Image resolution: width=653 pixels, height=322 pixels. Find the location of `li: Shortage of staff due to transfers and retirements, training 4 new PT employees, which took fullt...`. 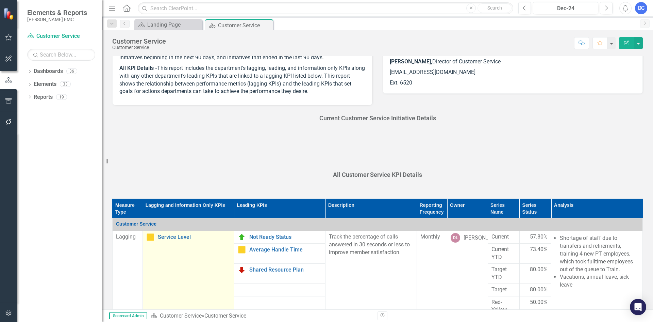

li: Shortage of staff due to transfers and retirements, training 4 new PT employees, which took fullt... is located at coordinates (600, 253).